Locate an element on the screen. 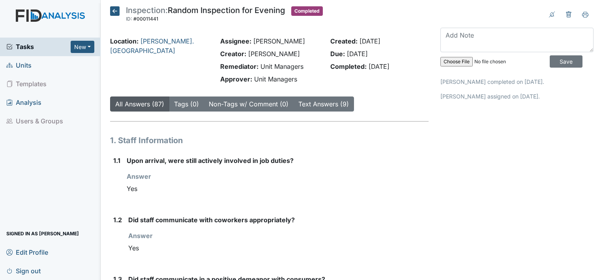 This screenshot has height=280, width=603. label: Upon arrival, were still actively involved in job duties? is located at coordinates (210, 160).